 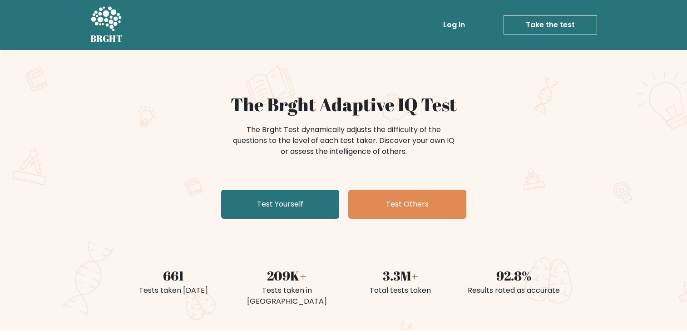 I want to click on h5: BRGHT, so click(x=107, y=39).